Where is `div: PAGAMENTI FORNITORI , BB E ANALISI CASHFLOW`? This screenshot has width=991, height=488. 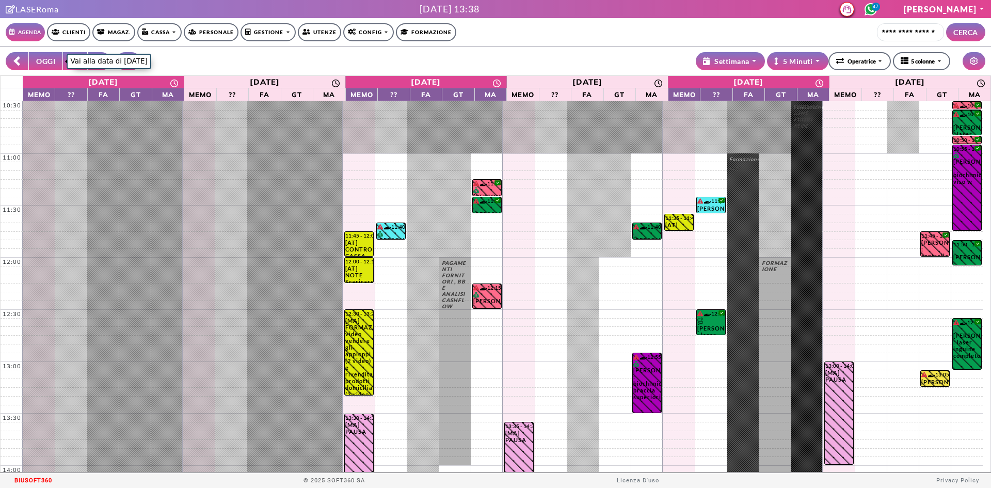 div: PAGAMENTI FORNITORI , BB E ANALISI CASHFLOW is located at coordinates (455, 286).